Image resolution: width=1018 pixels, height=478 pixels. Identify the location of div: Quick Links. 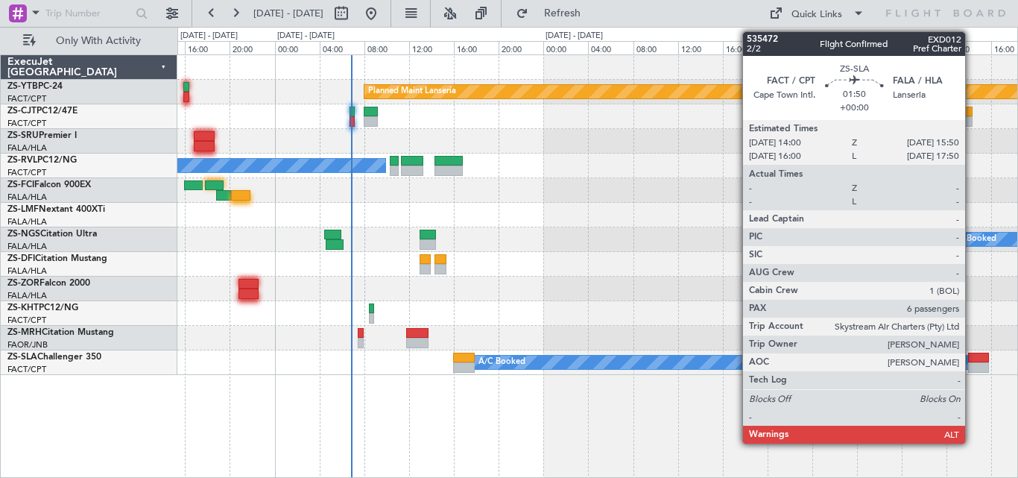
(817, 15).